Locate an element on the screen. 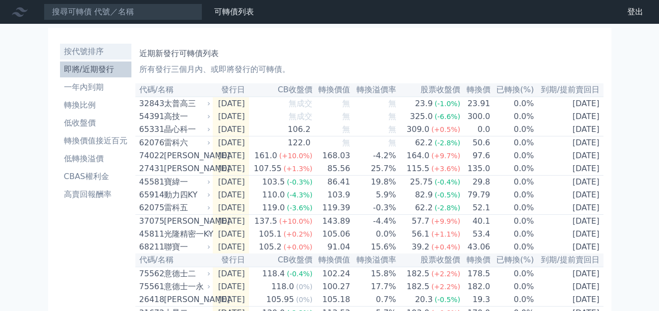 The image size is (659, 311). div: 74022 is located at coordinates (150, 156).